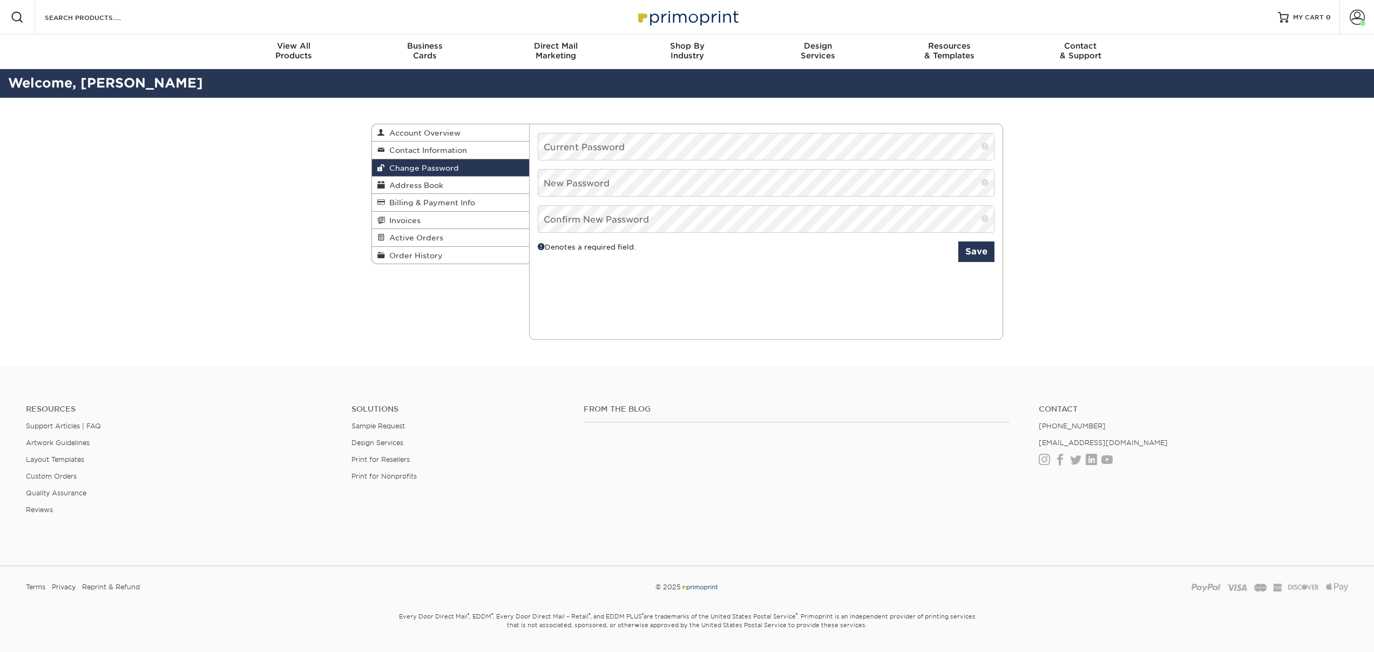  What do you see at coordinates (384, 476) in the screenshot?
I see `a: Print for Nonprofits` at bounding box center [384, 476].